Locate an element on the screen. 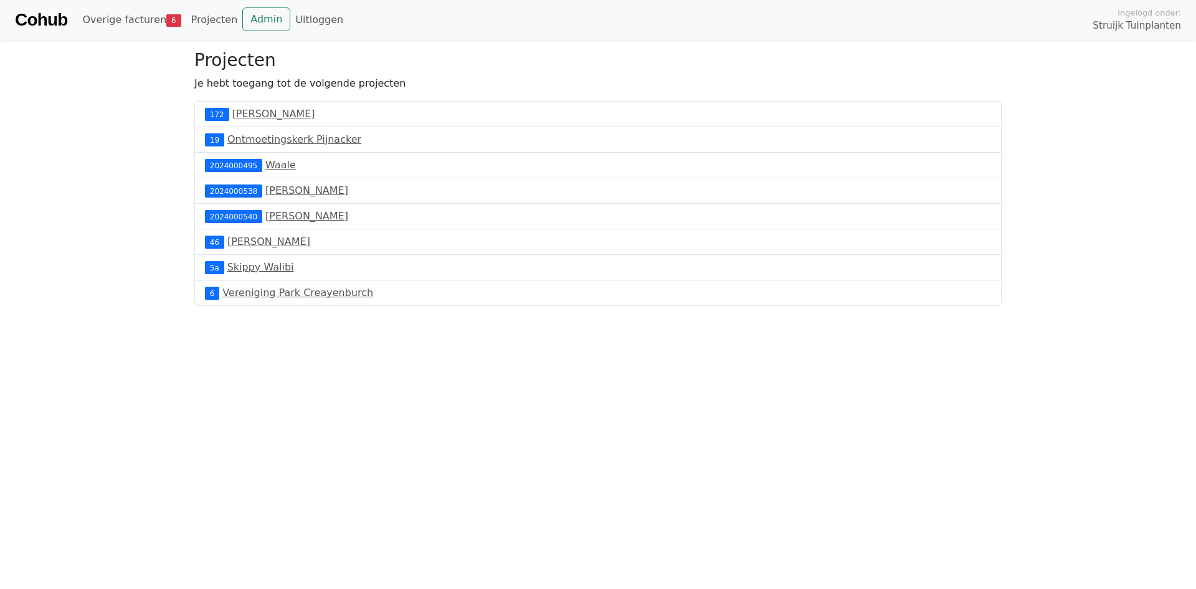  a: Waale is located at coordinates (280, 164).